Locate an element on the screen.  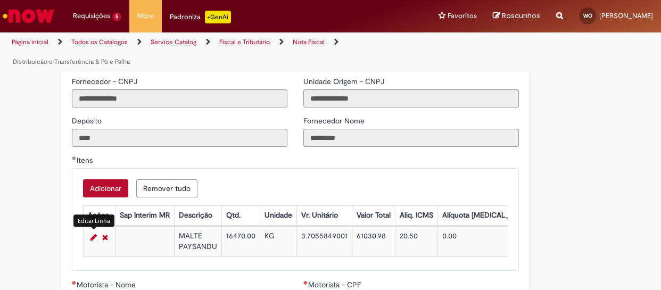
a: Rascunhos is located at coordinates (516, 16).